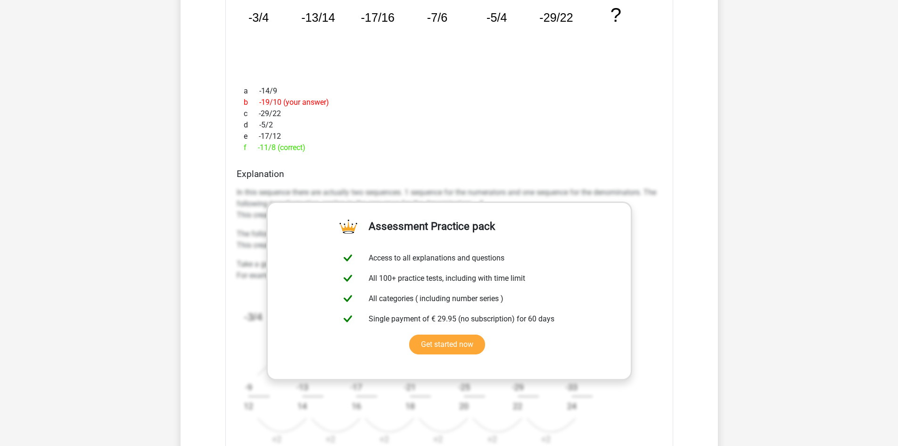 The height and width of the screenshot is (446, 898). What do you see at coordinates (447, 344) in the screenshot?
I see `a: Get started now` at bounding box center [447, 344].